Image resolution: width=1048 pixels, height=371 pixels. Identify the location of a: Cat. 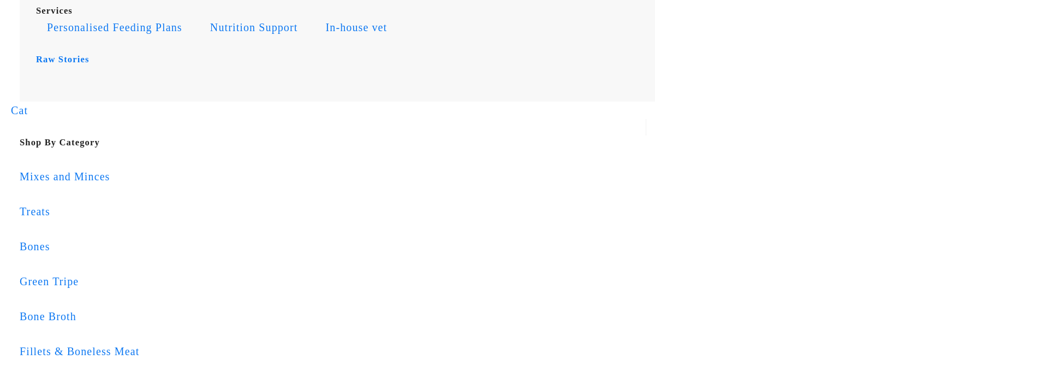
(19, 110).